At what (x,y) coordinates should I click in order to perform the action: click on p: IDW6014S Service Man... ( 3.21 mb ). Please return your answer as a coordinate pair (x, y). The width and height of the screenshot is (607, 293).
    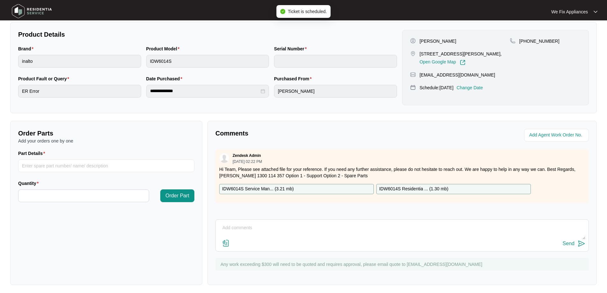
    Looking at the image, I should click on (258, 189).